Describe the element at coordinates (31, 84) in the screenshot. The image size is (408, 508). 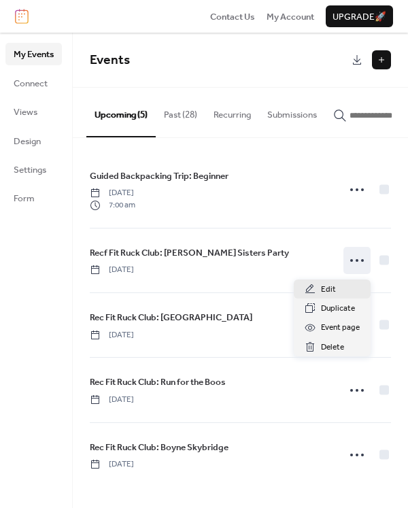
I see `span: Connect` at that location.